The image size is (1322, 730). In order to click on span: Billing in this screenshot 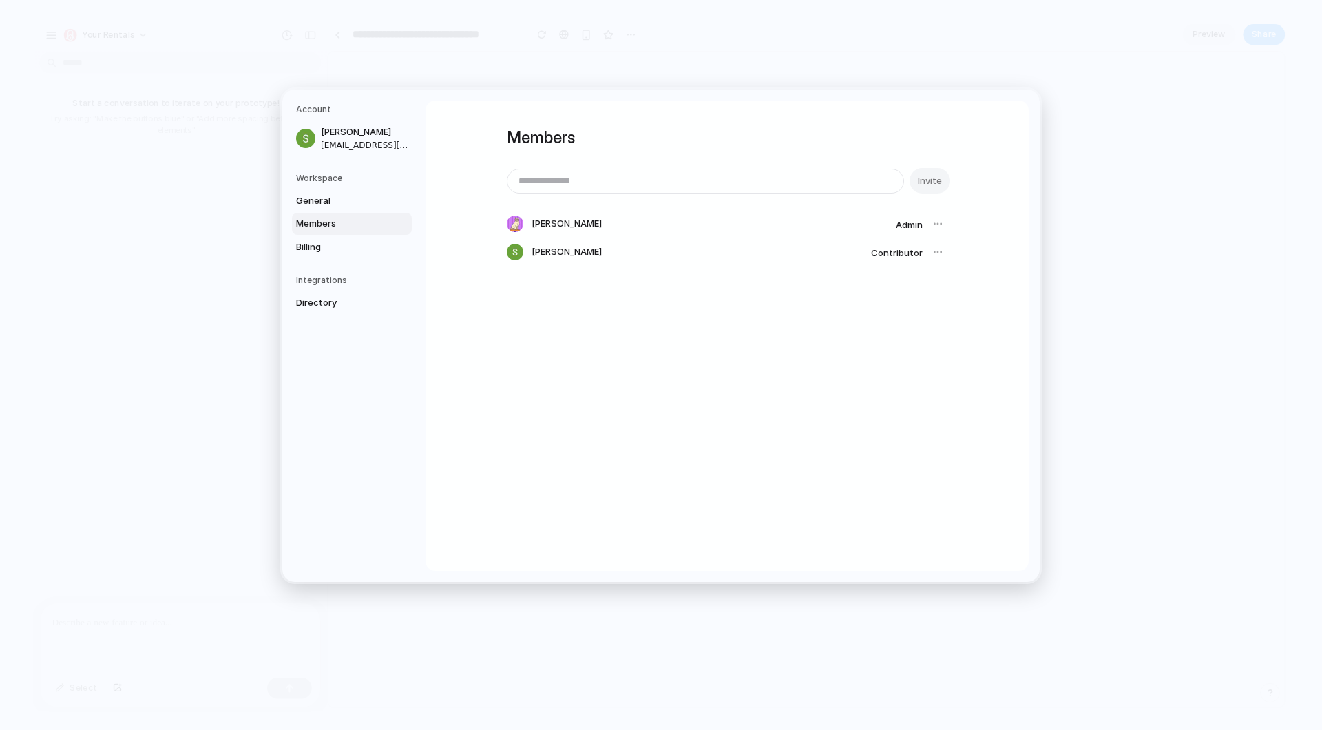, I will do `click(340, 247)`.